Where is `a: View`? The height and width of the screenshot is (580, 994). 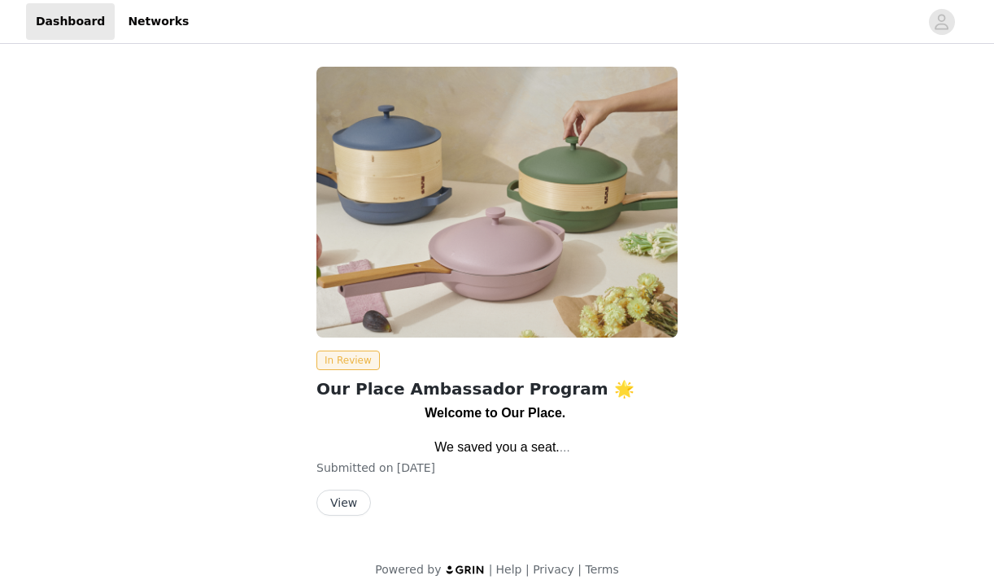
a: View is located at coordinates (343, 503).